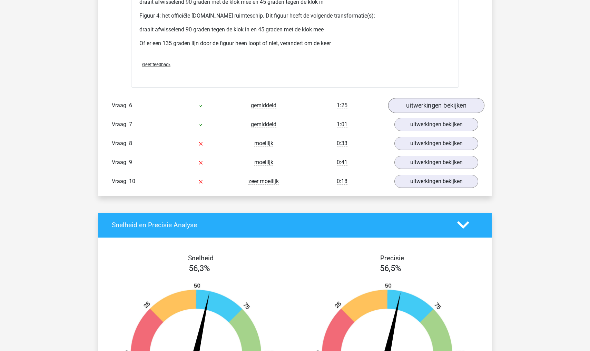 This screenshot has width=590, height=351. What do you see at coordinates (156, 65) in the screenshot?
I see `span: Geef feedback` at bounding box center [156, 65].